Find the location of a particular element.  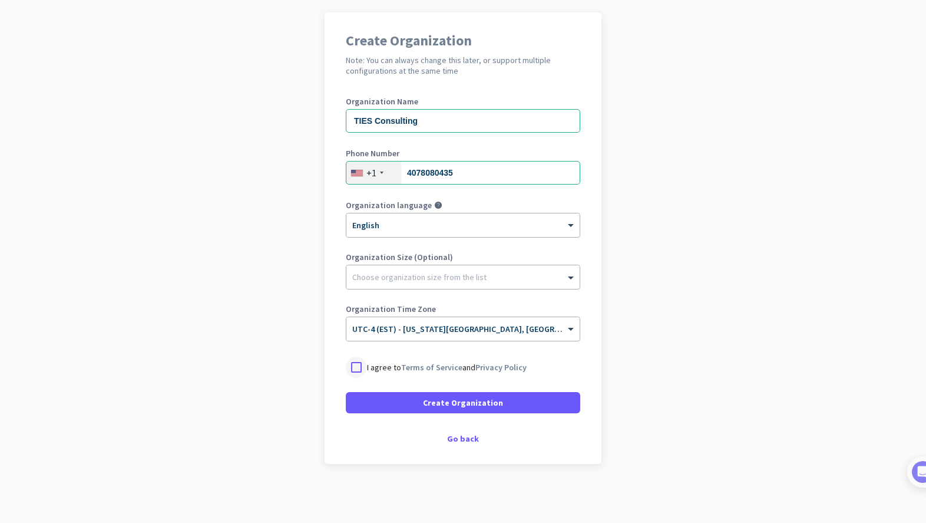

span: Create Organization is located at coordinates (463, 402).